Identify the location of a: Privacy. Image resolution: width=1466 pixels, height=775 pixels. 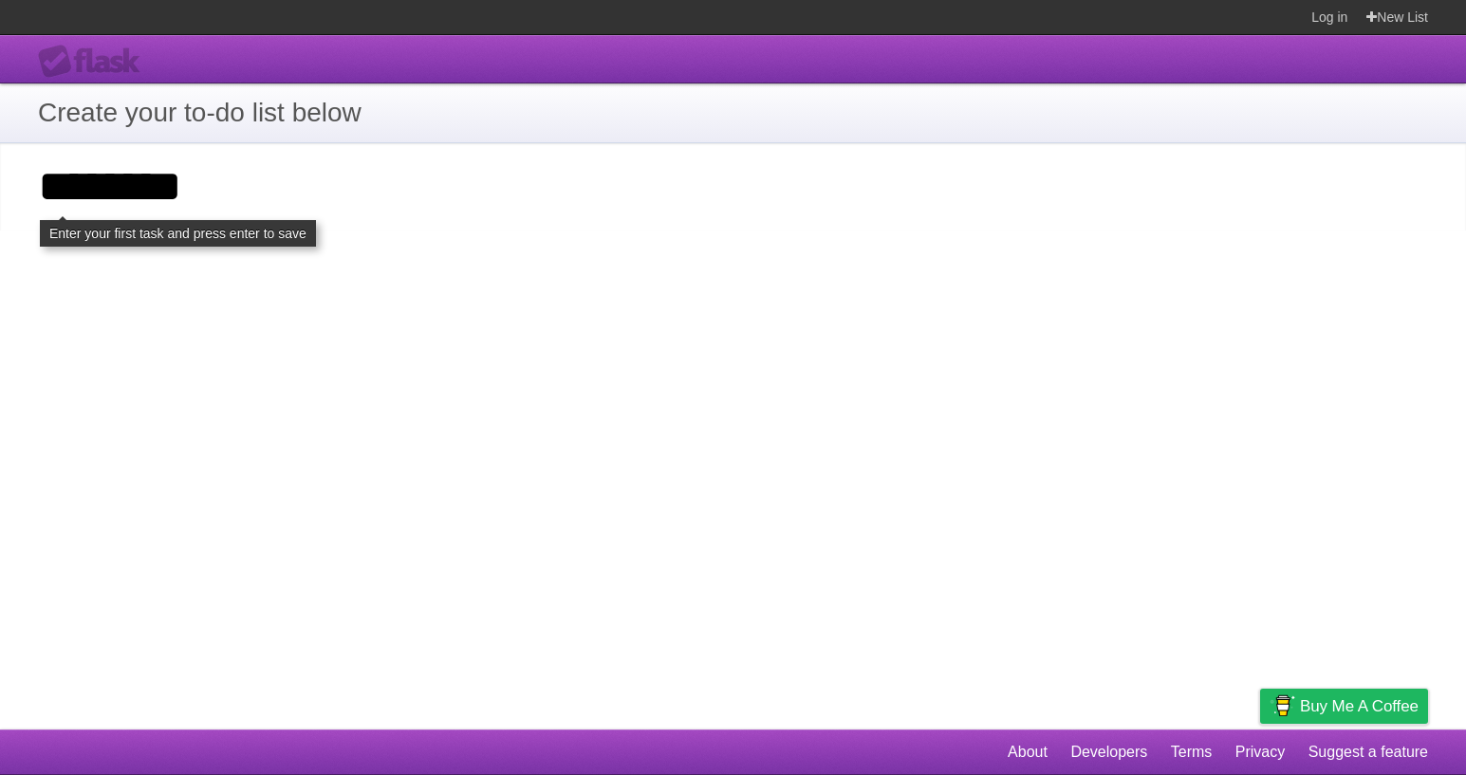
(1260, 753).